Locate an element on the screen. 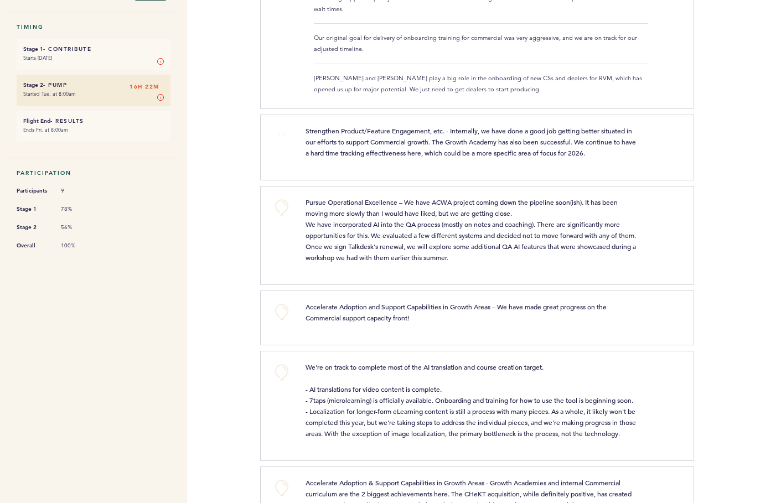 Image resolution: width=781 pixels, height=503 pixels. span: 100% is located at coordinates (78, 246).